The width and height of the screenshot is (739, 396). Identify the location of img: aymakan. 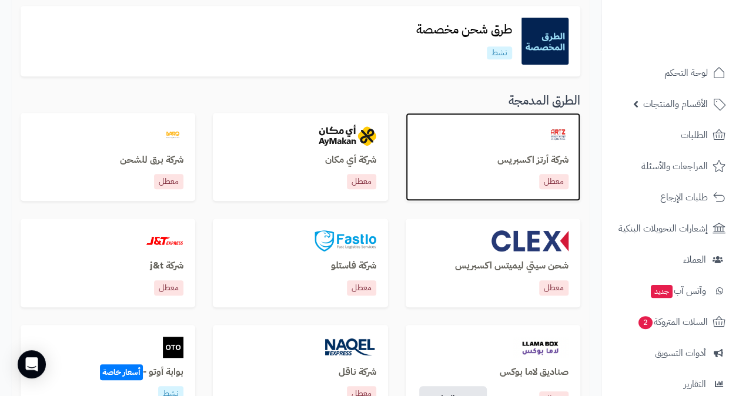
(348, 135).